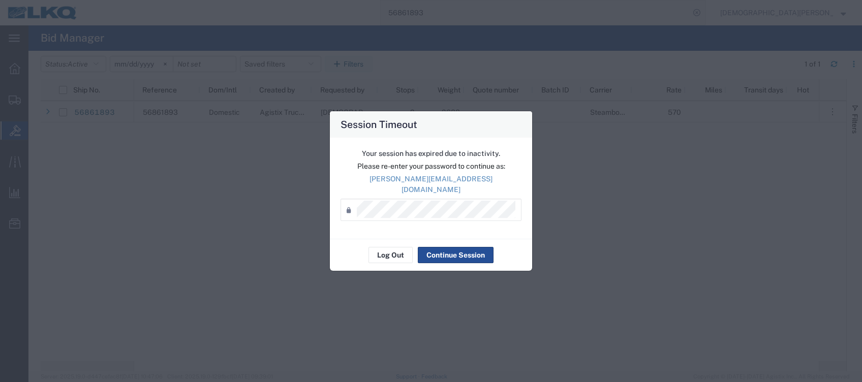 The width and height of the screenshot is (862, 382). Describe the element at coordinates (431, 166) in the screenshot. I see `p: Please re-enter your password to continue as:` at that location.